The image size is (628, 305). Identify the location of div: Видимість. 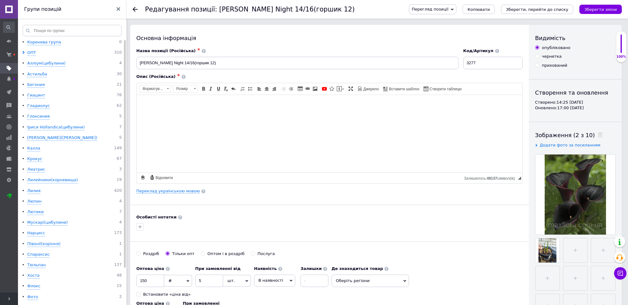
(575, 38).